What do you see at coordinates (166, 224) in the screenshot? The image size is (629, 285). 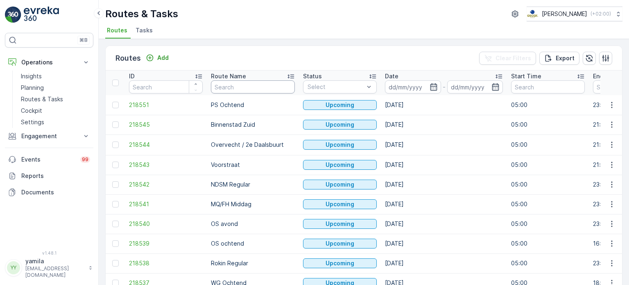 I see `span: 218540` at bounding box center [166, 224].